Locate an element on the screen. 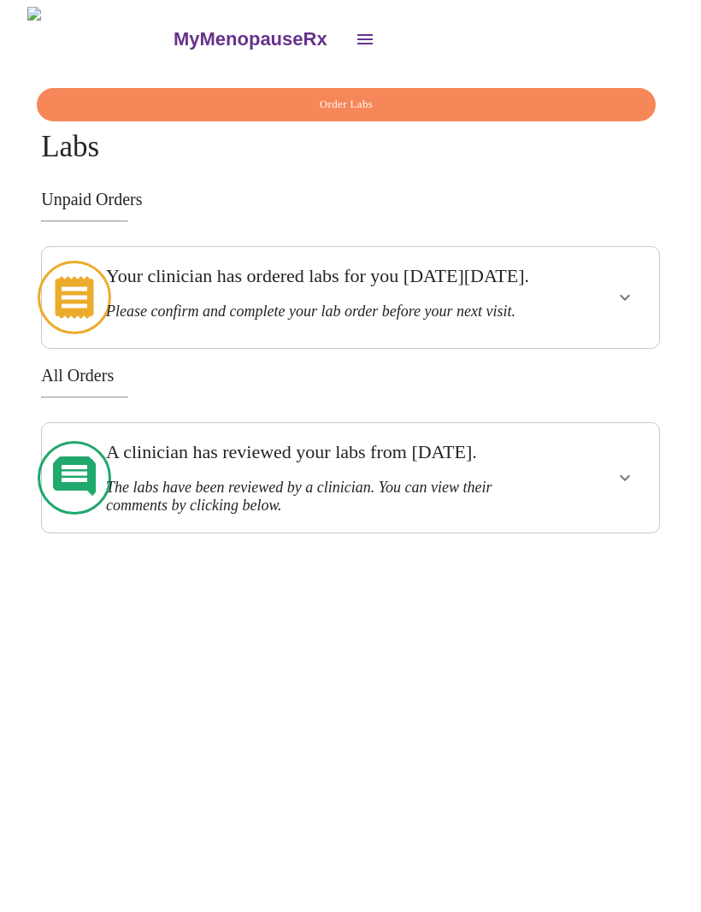 Image resolution: width=701 pixels, height=912 pixels. h3: The labs have been reviewed by a clinician. You can view their comments by clicking below. is located at coordinates (318, 496).